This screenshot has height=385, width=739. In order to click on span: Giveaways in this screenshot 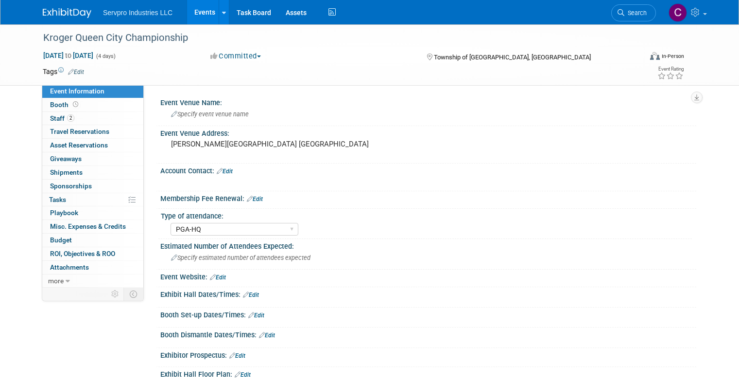, I will do `click(66, 158)`.